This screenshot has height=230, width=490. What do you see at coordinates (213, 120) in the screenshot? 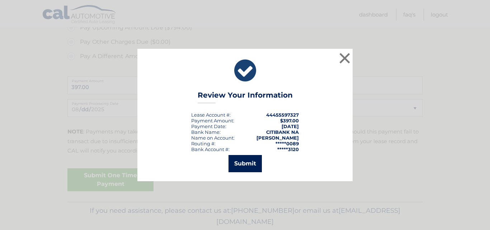
I see `div: Payment Amount:` at bounding box center [213, 120].